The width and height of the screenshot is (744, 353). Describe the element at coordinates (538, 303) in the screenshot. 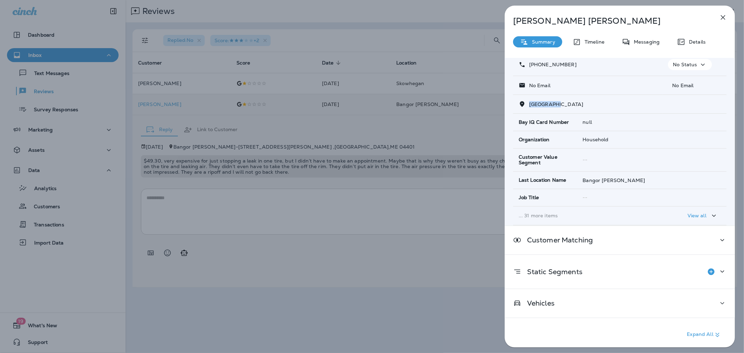

I see `p: Vehicles` at that location.